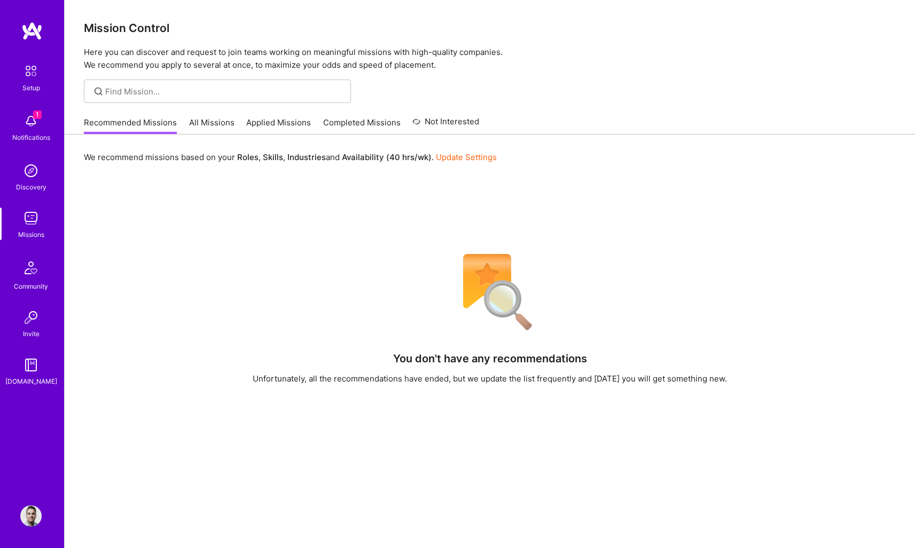 This screenshot has width=915, height=548. Describe the element at coordinates (290, 157) in the screenshot. I see `p: We recommend missions based on your , , and .` at that location.